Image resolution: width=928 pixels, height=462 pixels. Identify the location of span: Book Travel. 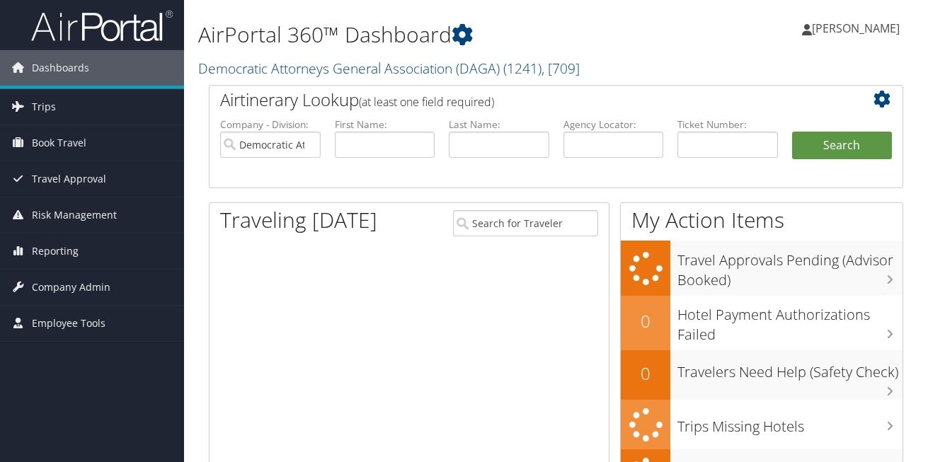
(59, 143).